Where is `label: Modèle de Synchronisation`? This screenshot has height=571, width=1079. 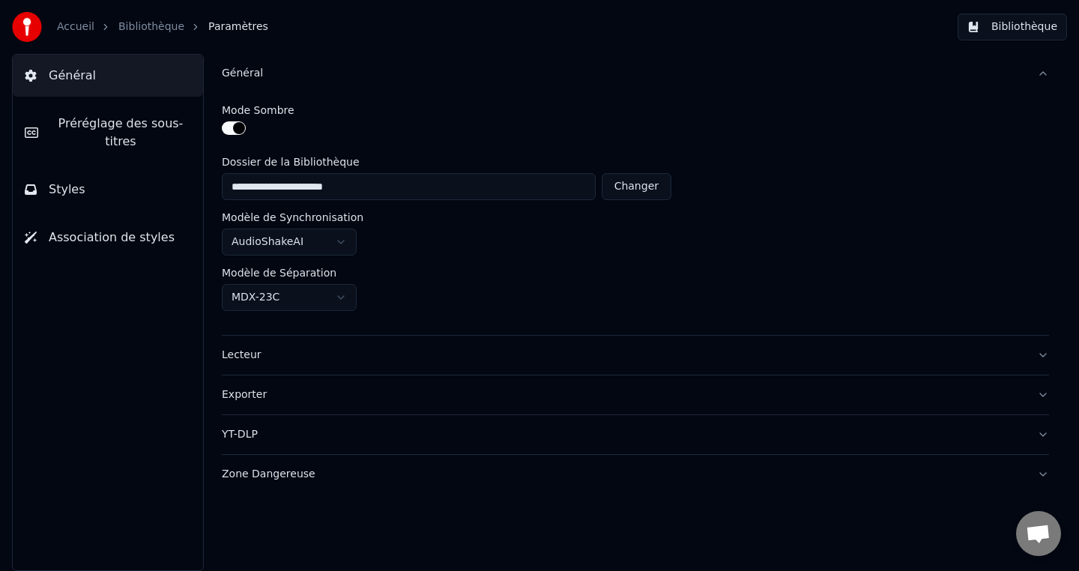 label: Modèle de Synchronisation is located at coordinates (292, 217).